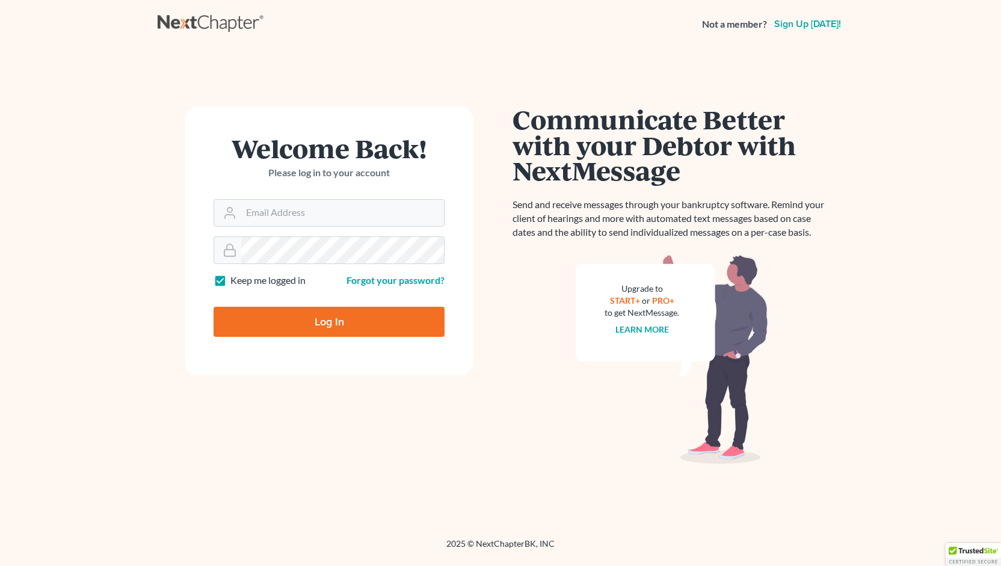  I want to click on div: Upgrade to, so click(642, 289).